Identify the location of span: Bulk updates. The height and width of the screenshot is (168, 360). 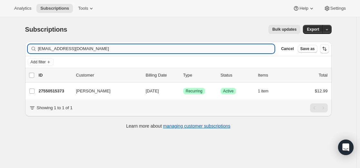
(284, 29).